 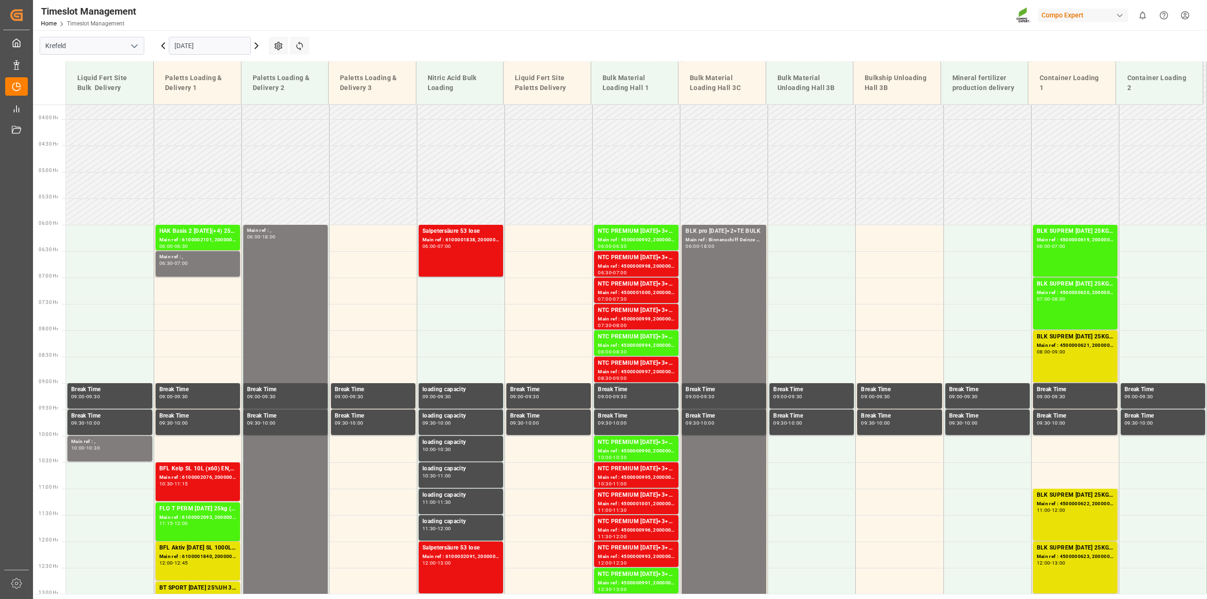 I want to click on div: Main ref : 4500000993, 2000001025, so click(x=636, y=557).